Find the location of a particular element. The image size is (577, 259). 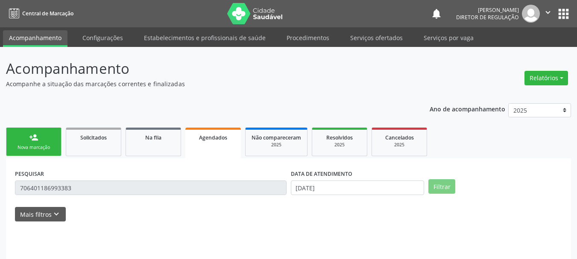

span: Na fila is located at coordinates (153, 138).